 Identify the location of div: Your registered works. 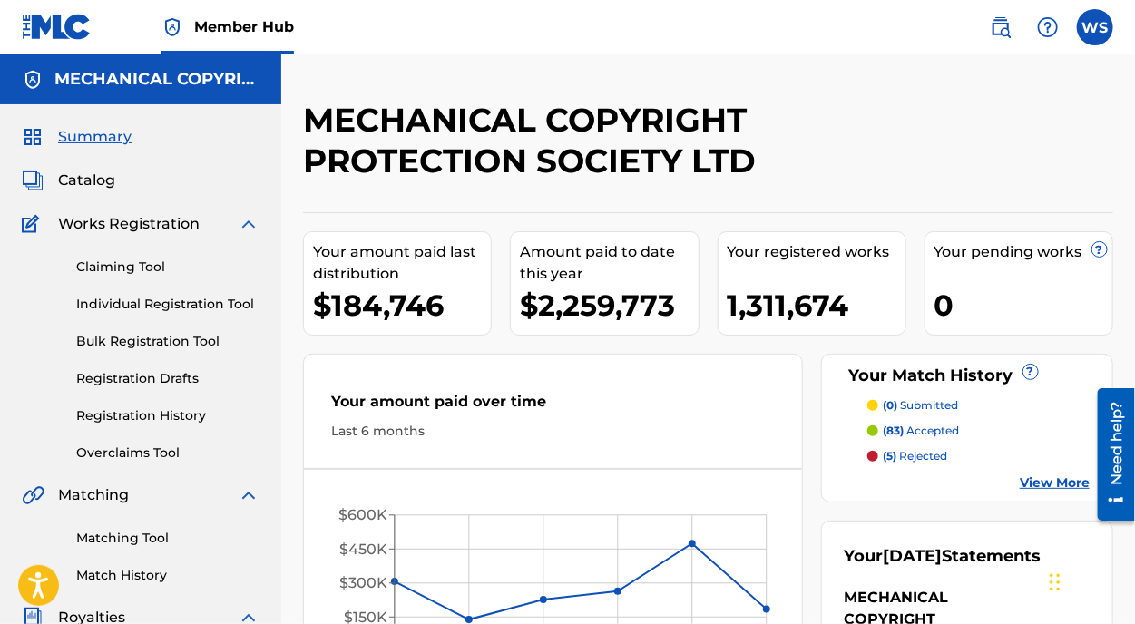
(816, 252).